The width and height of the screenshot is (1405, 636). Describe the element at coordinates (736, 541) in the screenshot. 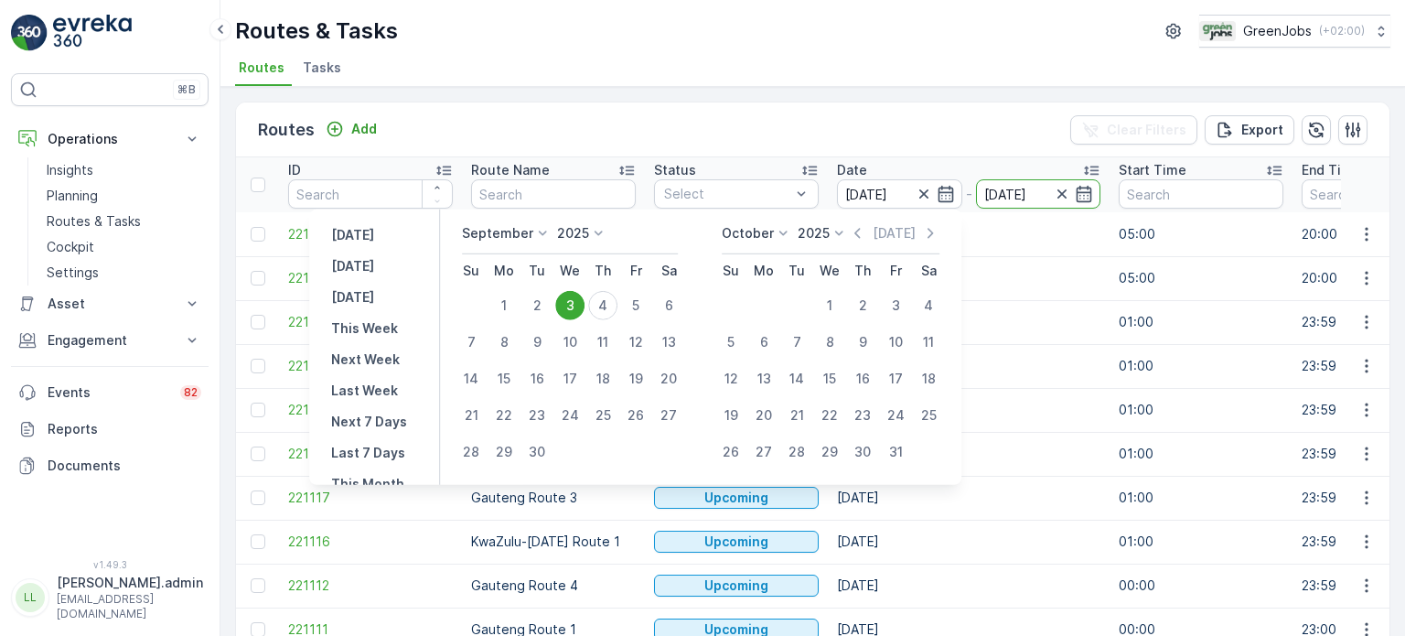

I see `p: Upcoming` at that location.